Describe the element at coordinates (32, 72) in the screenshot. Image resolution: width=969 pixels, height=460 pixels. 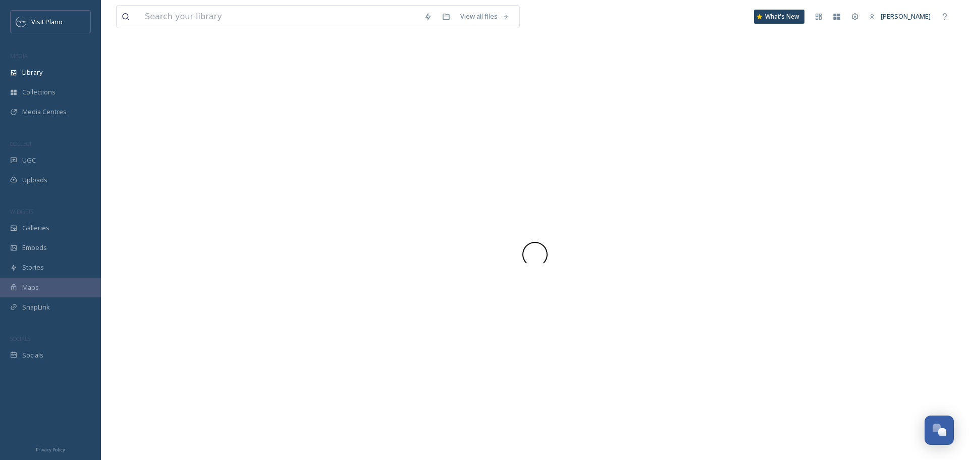
I see `span: Library` at that location.